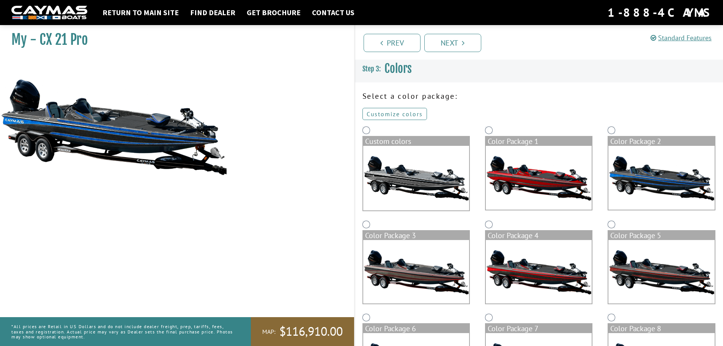 This screenshot has width=723, height=346. What do you see at coordinates (269, 331) in the screenshot?
I see `span: MAP:` at bounding box center [269, 331].